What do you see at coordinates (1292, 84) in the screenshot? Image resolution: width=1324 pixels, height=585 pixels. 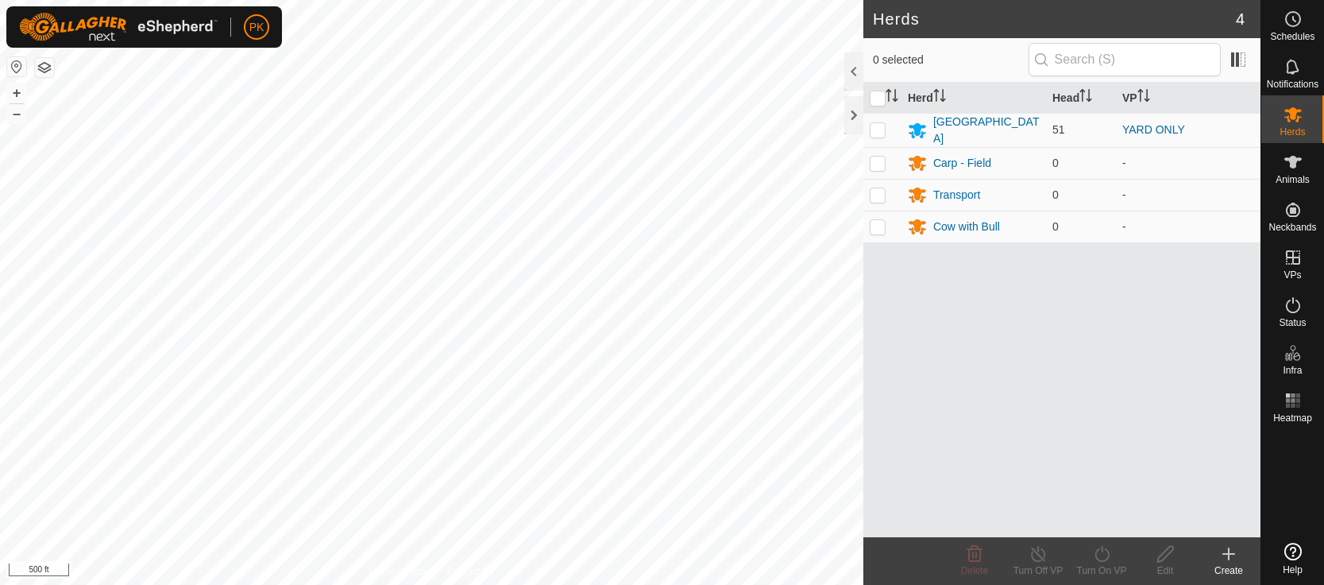 I see `span: Notifications` at bounding box center [1292, 84].